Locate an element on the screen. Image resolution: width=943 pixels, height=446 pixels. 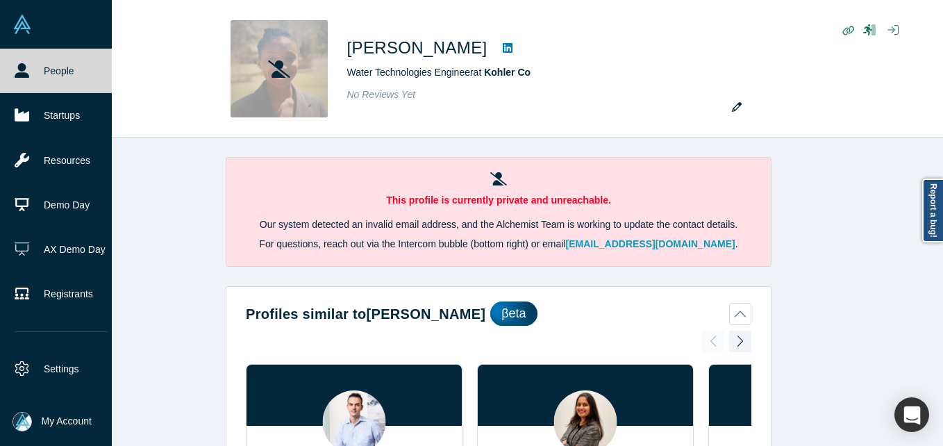
p: Our system detected an invalid email address, and the Alchemist Team is working to update the con... is located at coordinates (498, 224).